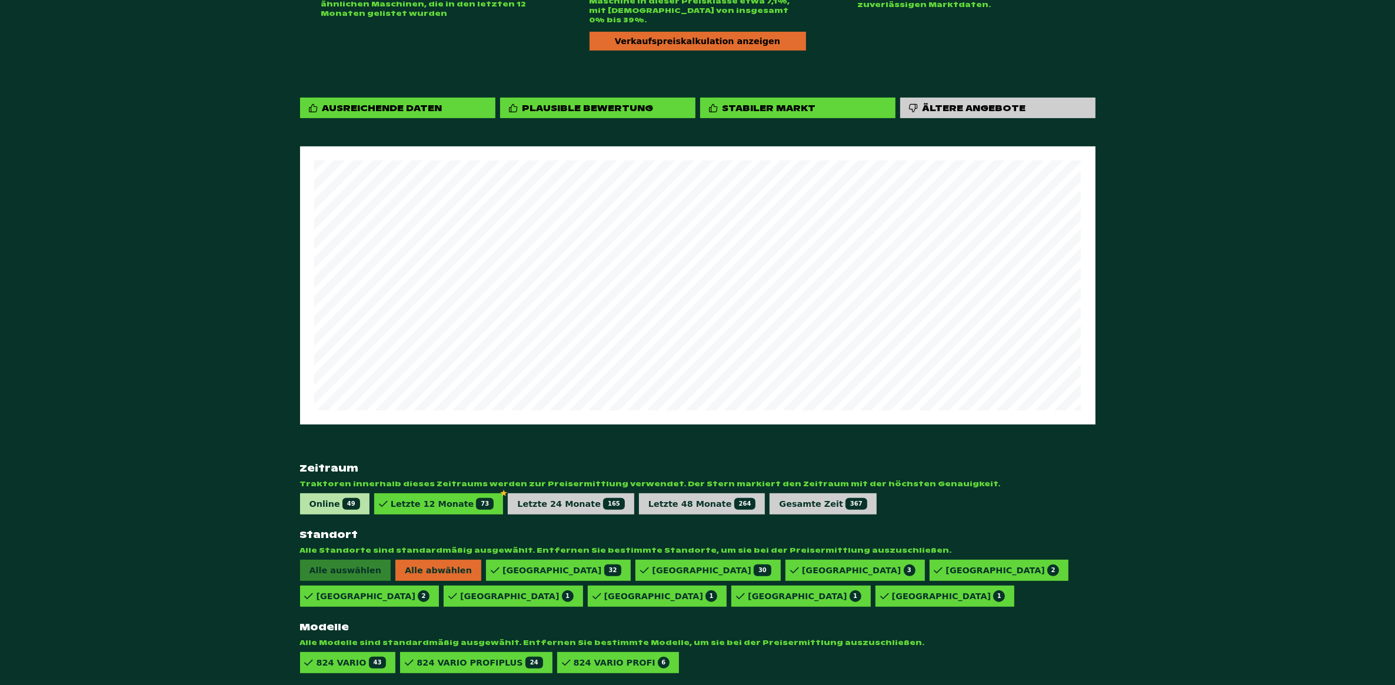  I want to click on div: 824 VARIO PROFIPLUS, so click(479, 663).